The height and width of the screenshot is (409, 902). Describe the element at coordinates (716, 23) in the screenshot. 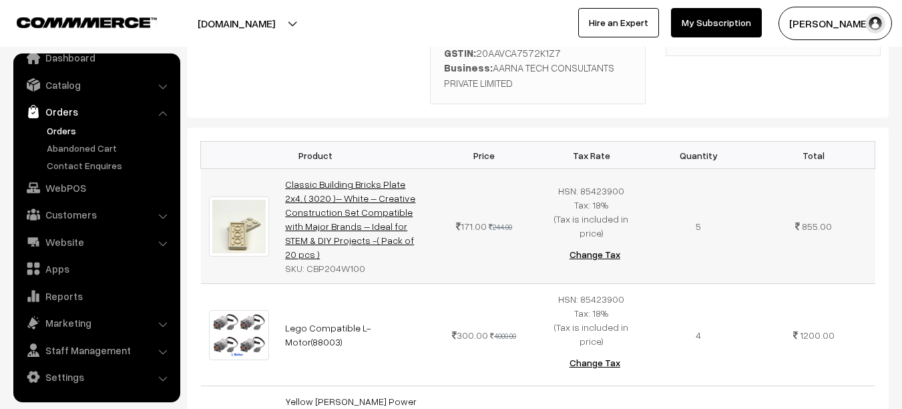

I see `a: My Subscription` at that location.